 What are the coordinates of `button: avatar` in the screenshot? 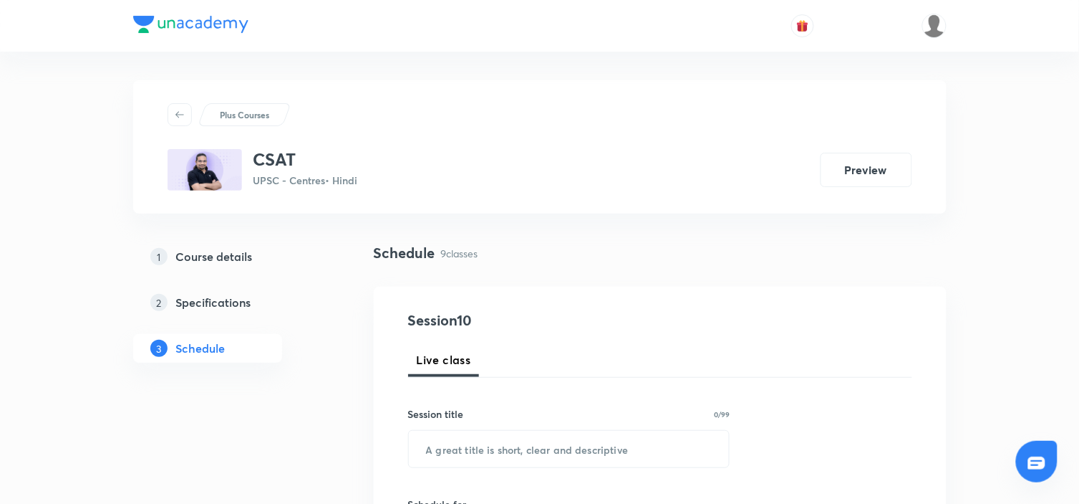 It's located at (803, 26).